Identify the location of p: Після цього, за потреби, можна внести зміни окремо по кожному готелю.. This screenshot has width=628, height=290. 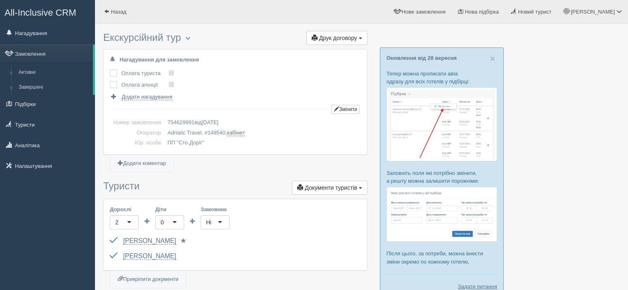
(442, 258).